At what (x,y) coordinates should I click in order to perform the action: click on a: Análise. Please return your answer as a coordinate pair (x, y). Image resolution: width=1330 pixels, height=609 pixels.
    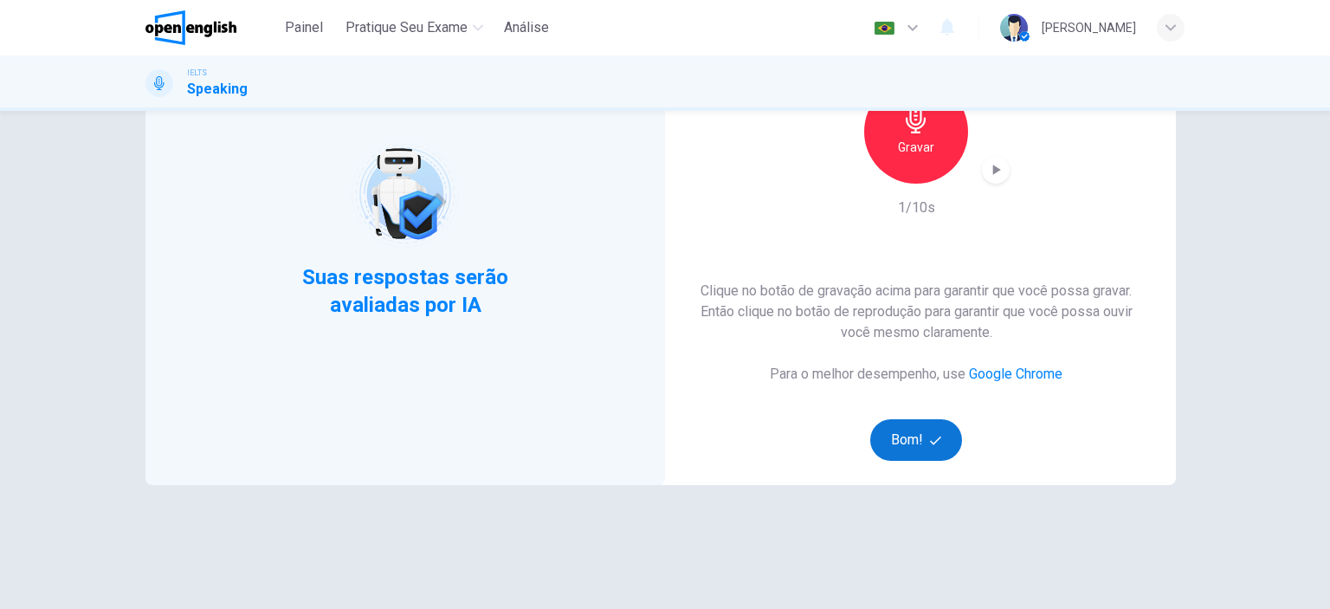
    Looking at the image, I should click on (526, 28).